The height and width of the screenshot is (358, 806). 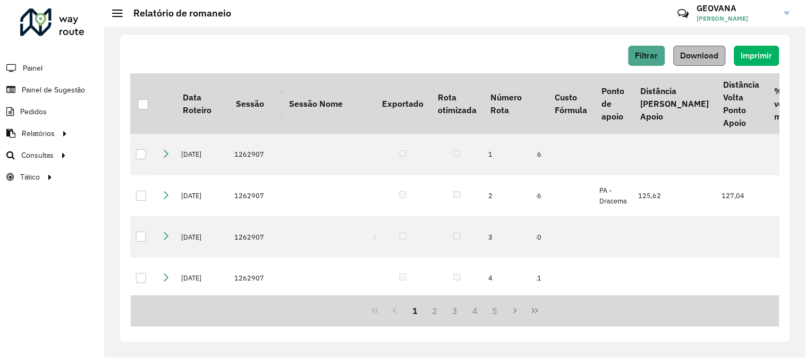 What do you see at coordinates (741, 104) in the screenshot?
I see `th: Distância Volta Ponto Apoio` at bounding box center [741, 104].